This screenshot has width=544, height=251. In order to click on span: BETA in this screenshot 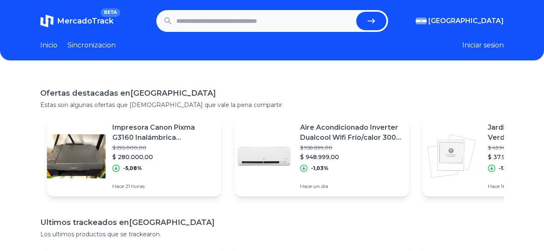, I will do `click(110, 13)`.